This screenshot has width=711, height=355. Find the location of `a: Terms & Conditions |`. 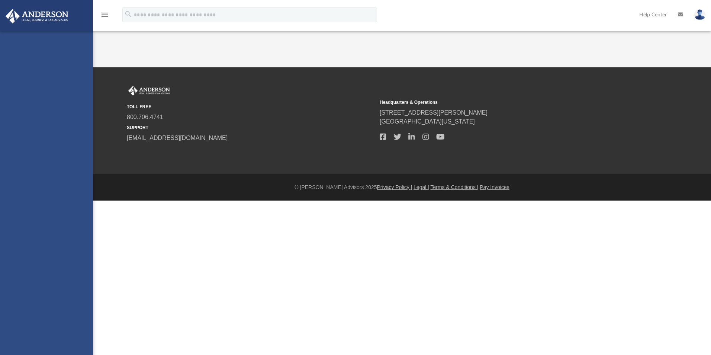

a: Terms & Conditions | is located at coordinates (455, 187).